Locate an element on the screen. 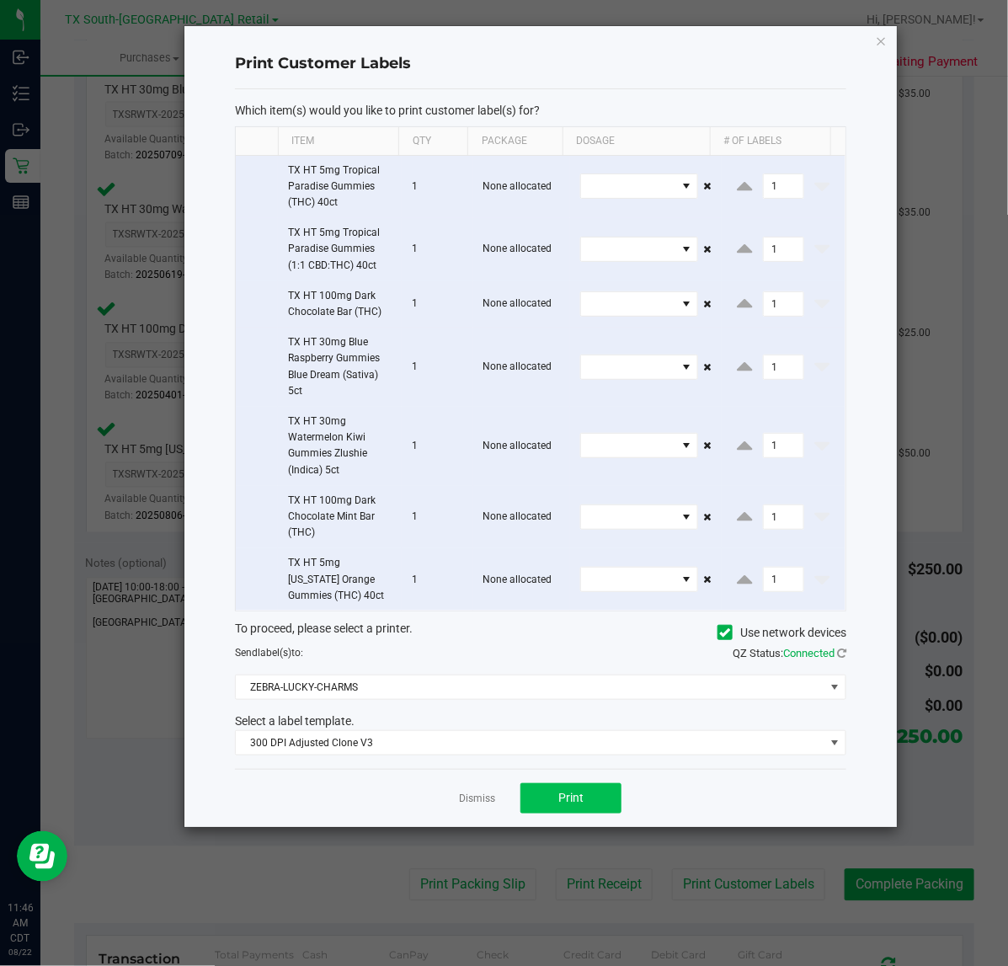 This screenshot has height=966, width=1008. th: Dosage is located at coordinates (636, 142).